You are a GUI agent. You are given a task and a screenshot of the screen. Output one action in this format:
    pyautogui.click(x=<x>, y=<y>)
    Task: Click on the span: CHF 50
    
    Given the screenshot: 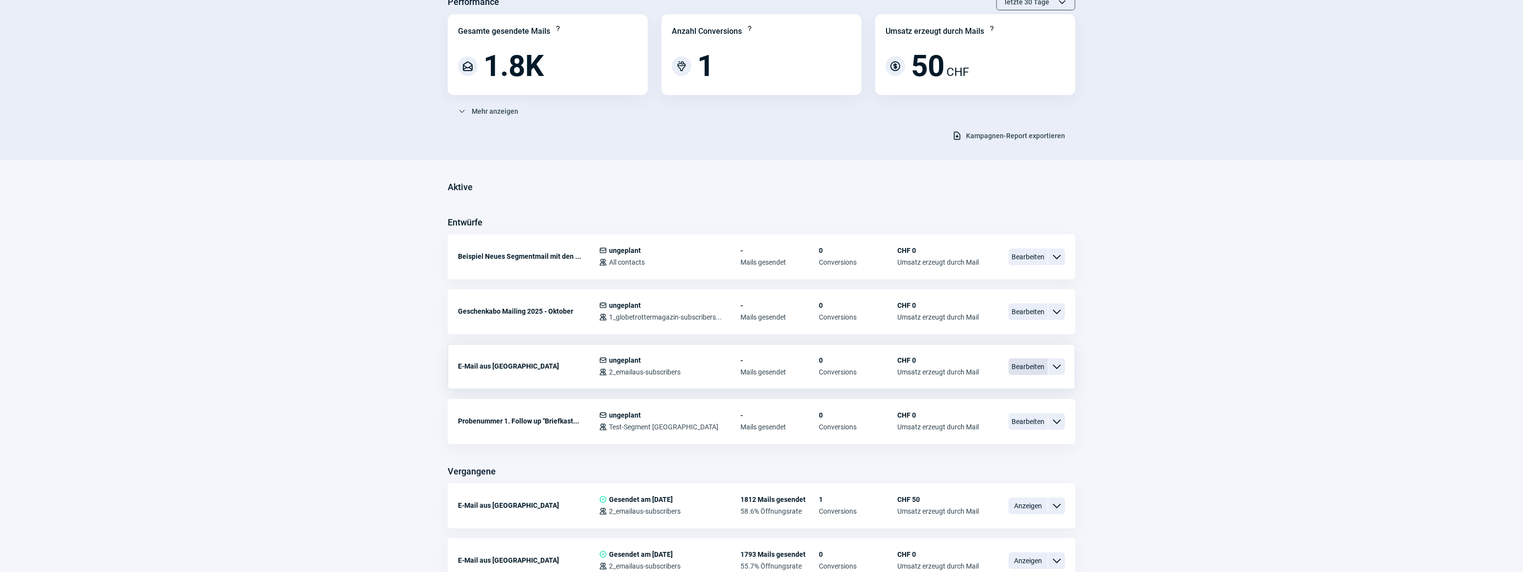 What is the action you would take?
    pyautogui.click(x=938, y=500)
    